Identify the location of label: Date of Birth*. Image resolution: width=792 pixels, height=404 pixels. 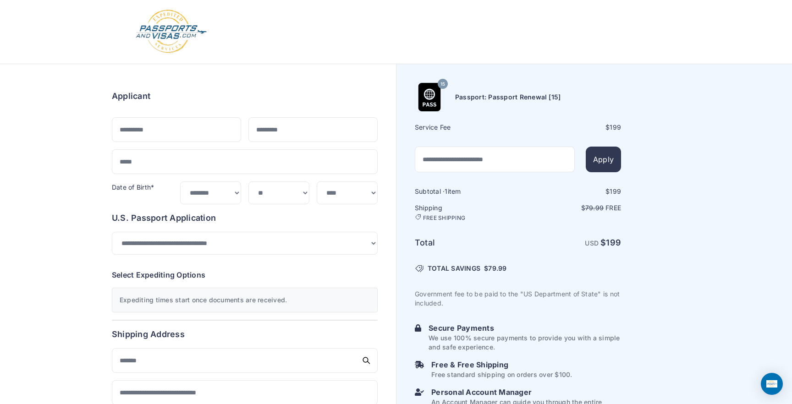
(133, 187).